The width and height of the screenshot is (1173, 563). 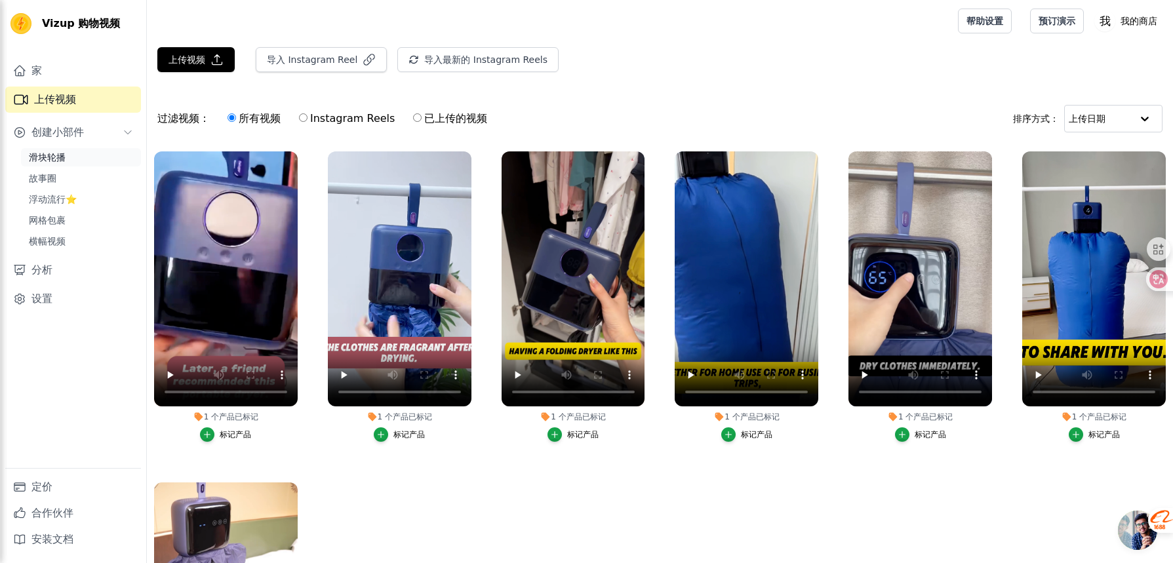 I want to click on a: 开放式聊天, so click(x=1138, y=531).